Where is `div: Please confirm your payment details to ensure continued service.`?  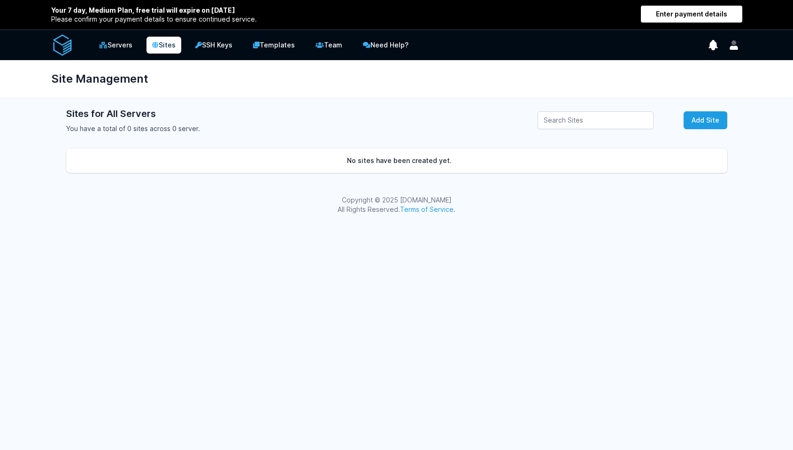 div: Please confirm your payment details to ensure continued service. is located at coordinates (290, 15).